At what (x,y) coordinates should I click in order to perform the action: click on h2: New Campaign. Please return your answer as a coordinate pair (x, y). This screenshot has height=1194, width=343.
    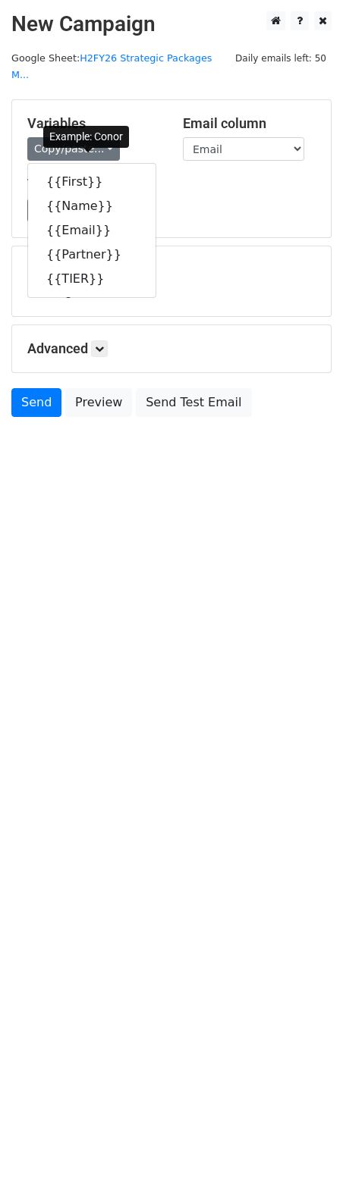
    Looking at the image, I should click on (171, 24).